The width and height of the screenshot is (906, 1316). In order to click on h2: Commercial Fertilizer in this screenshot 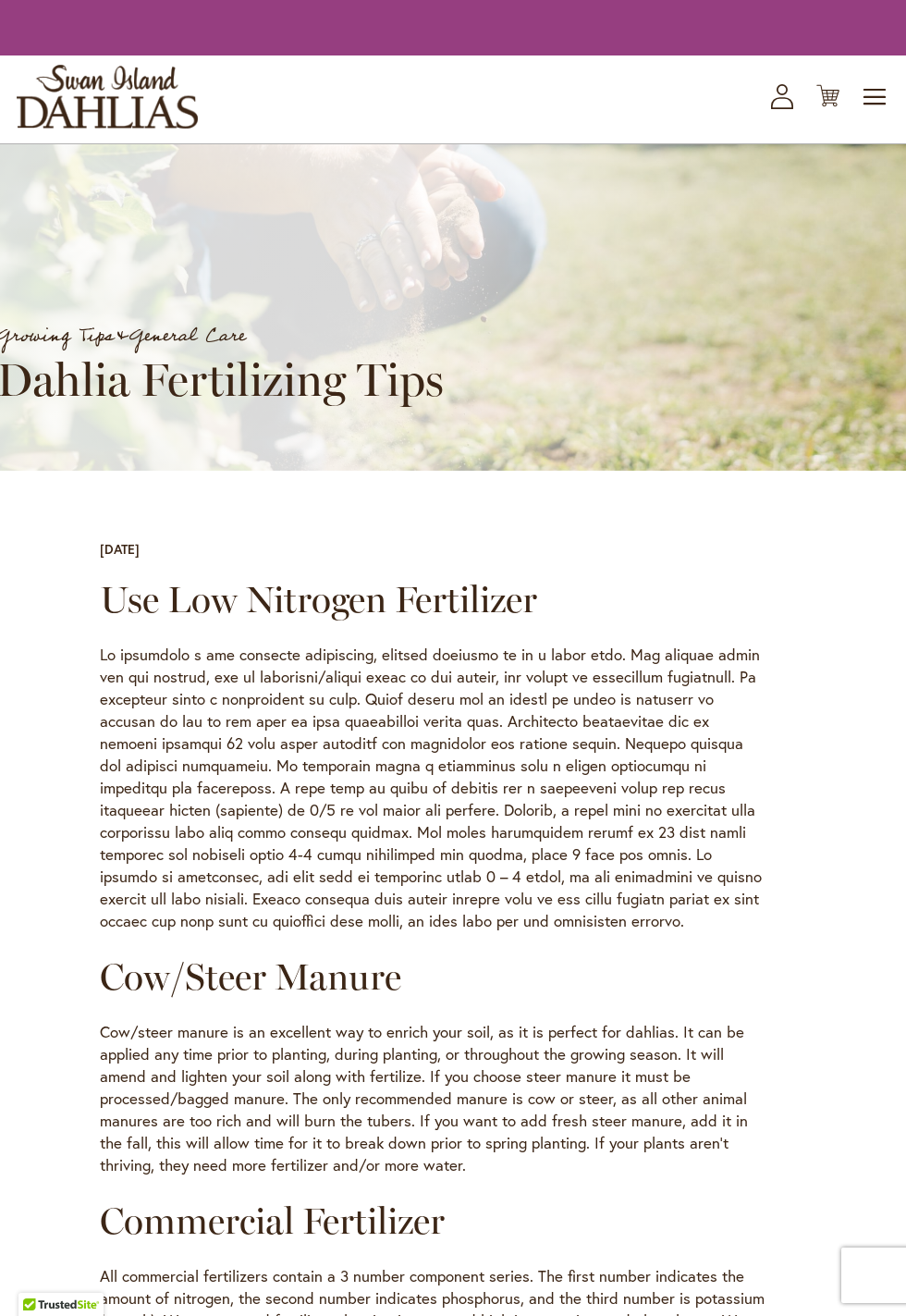, I will do `click(433, 1221)`.